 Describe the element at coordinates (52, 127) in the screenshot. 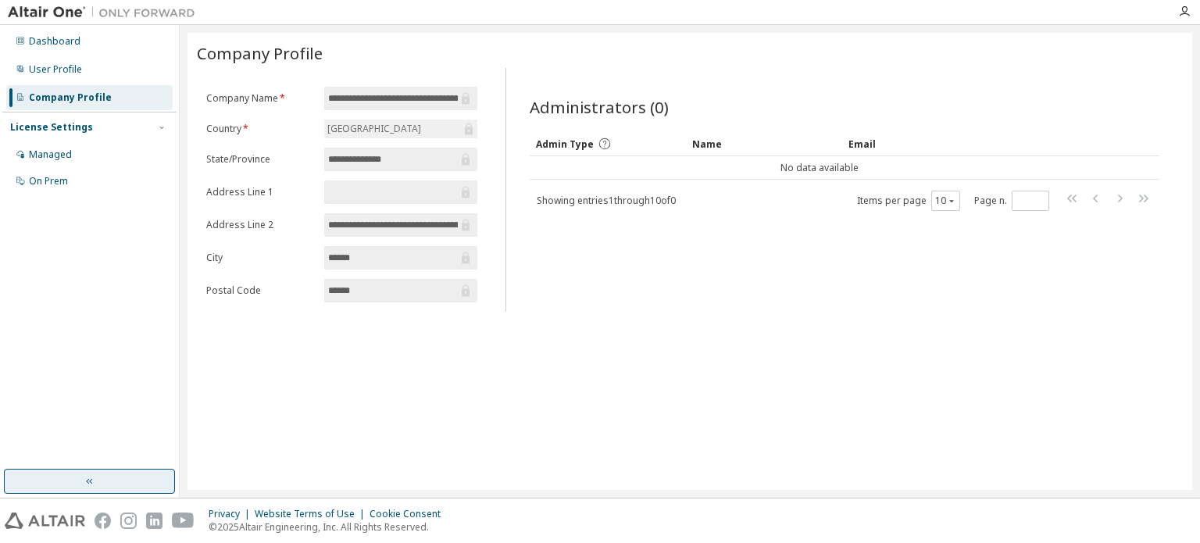

I see `div: License Settings` at that location.